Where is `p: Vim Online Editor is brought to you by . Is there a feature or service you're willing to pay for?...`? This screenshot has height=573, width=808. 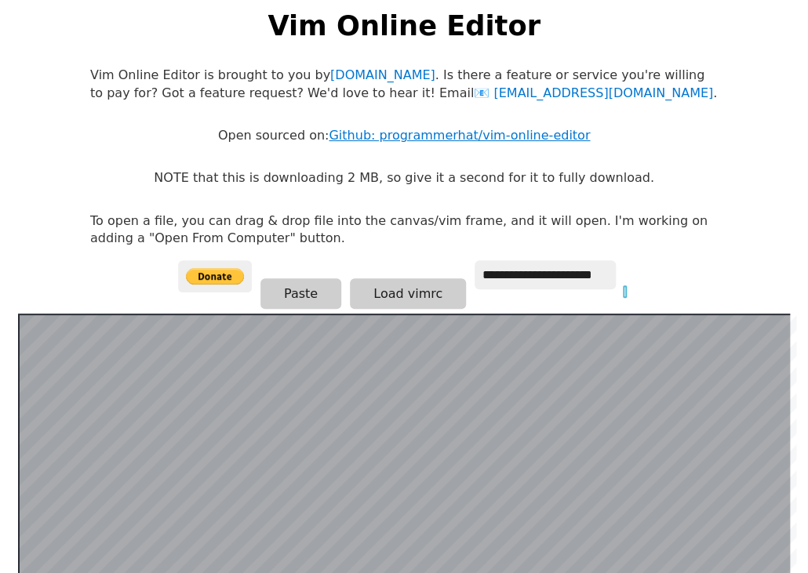 p: Vim Online Editor is brought to you by . Is there a feature or service you're willing to pay for?... is located at coordinates (404, 84).